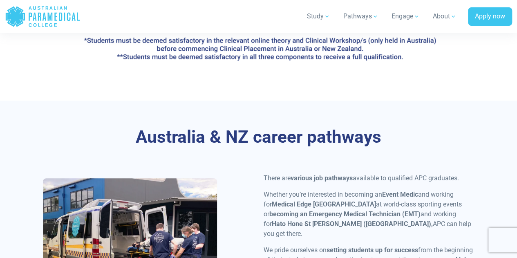  What do you see at coordinates (361, 16) in the screenshot?
I see `a: Pathways` at bounding box center [361, 16].